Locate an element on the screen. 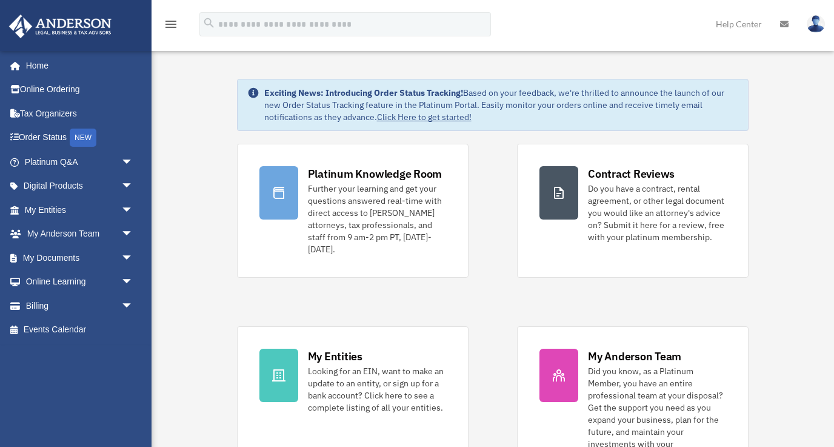 Image resolution: width=834 pixels, height=447 pixels. div: Looking for an EIN, want to make an update to an entity, or sign up for a bank account? Click her... is located at coordinates (377, 389).